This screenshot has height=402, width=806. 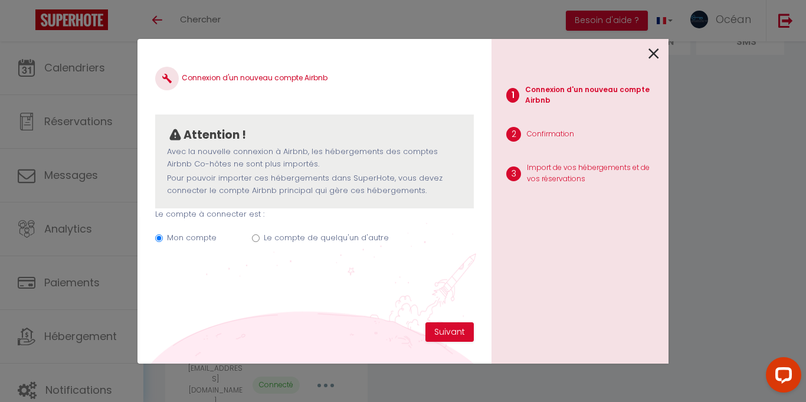 What do you see at coordinates (314, 157) in the screenshot?
I see `p: Avec la nouvelle connexion à Airbnb, les hébergements des comptes Airbnb Co-hôtes ne sont plus im...` at bounding box center [314, 157].